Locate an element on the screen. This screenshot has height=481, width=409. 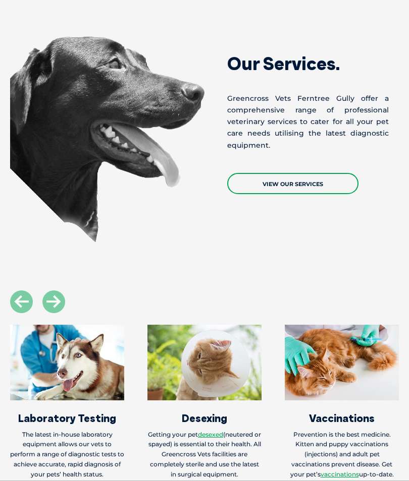
h3: Vaccinations is located at coordinates (342, 418).